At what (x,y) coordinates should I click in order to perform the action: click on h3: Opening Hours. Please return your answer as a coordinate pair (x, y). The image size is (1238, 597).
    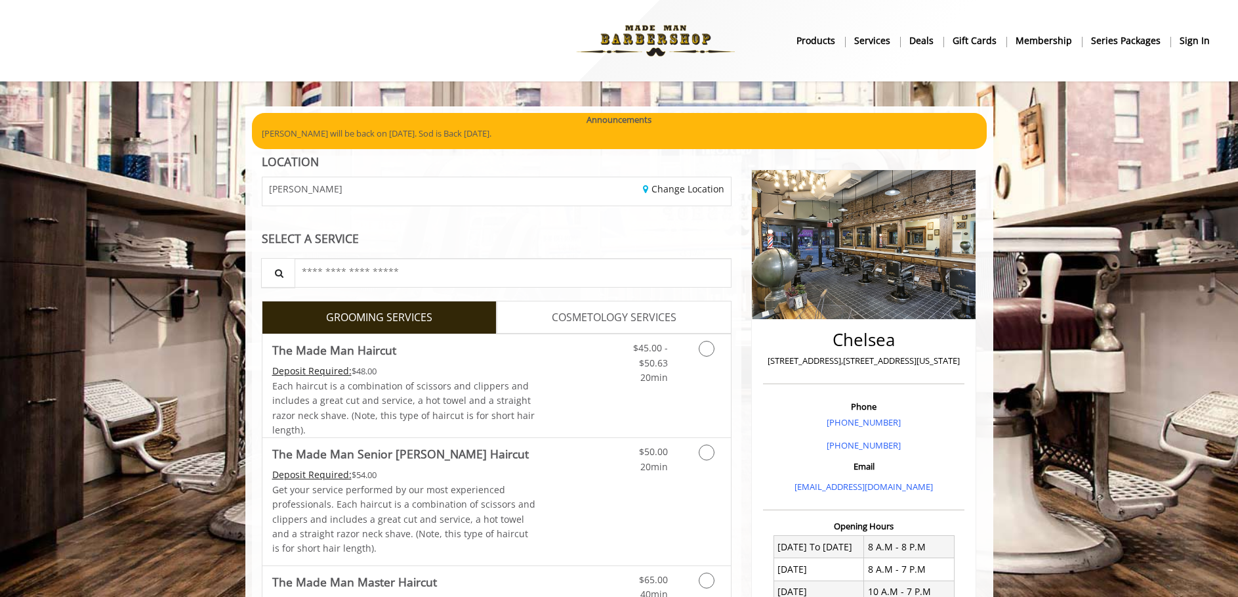
    Looking at the image, I should click on (864, 526).